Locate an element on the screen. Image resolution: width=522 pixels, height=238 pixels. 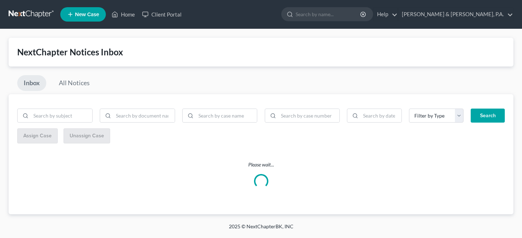
button: Search is located at coordinates (488, 116).